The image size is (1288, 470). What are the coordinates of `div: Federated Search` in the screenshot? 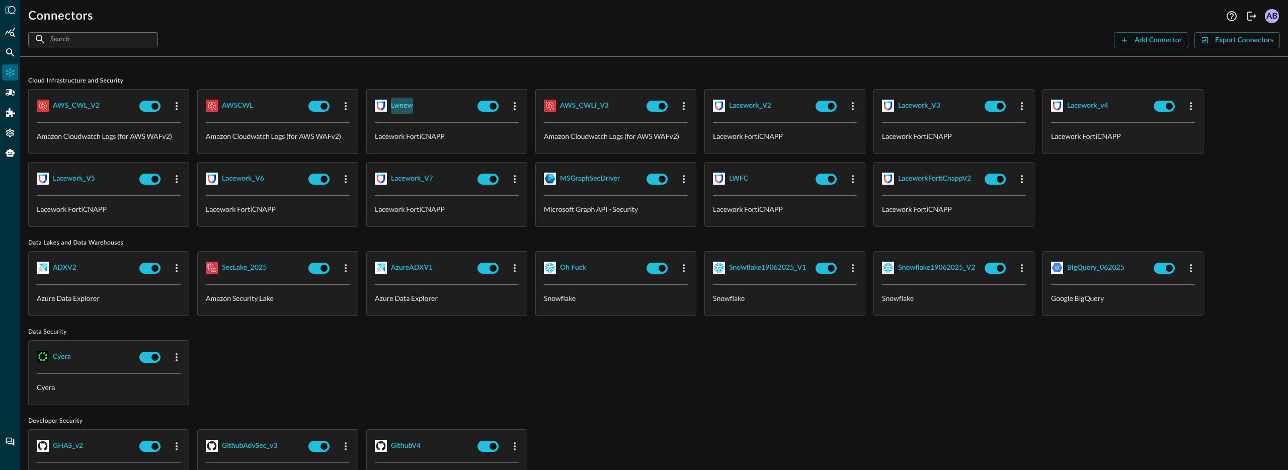 It's located at (10, 52).